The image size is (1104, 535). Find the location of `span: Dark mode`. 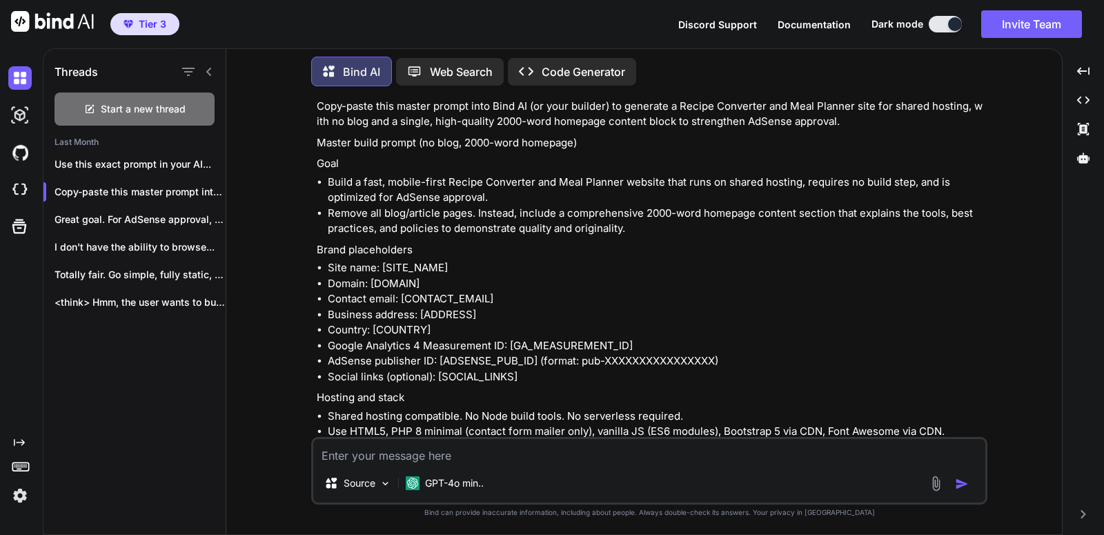

span: Dark mode is located at coordinates (897, 24).